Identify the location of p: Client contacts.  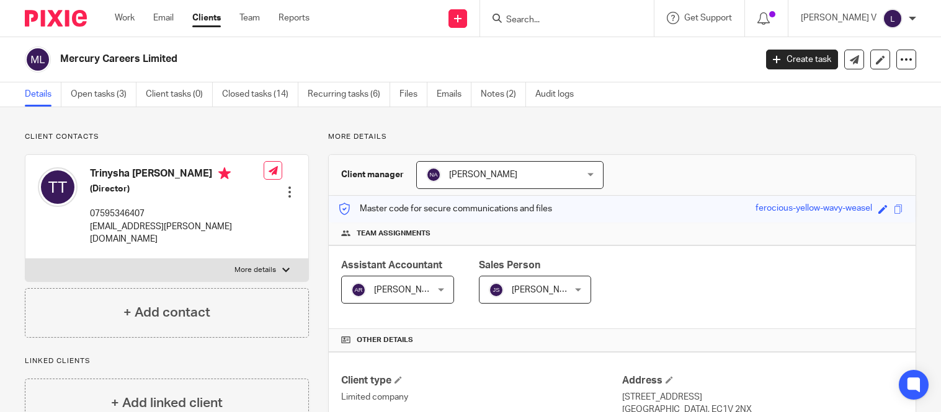
(167, 137).